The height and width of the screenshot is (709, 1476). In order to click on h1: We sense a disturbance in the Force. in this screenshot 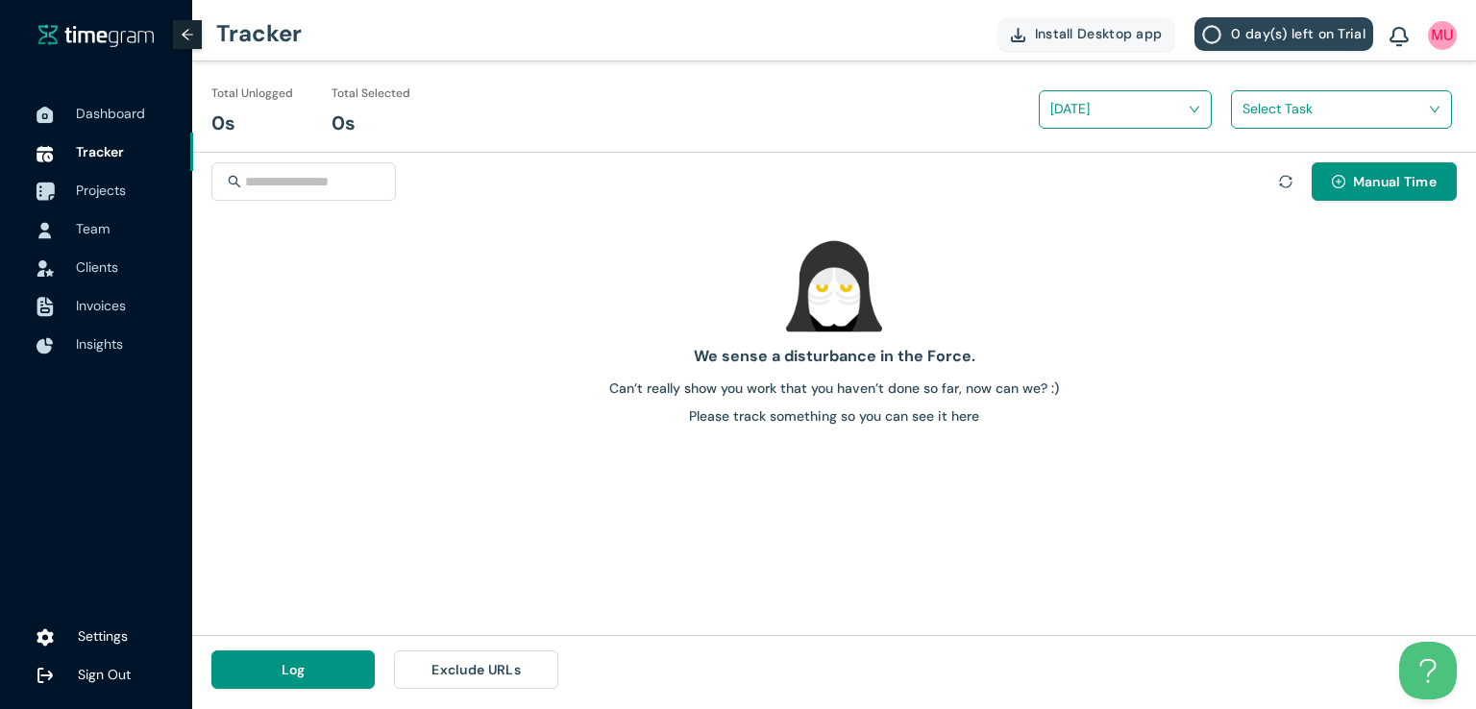, I will do `click(834, 356)`.